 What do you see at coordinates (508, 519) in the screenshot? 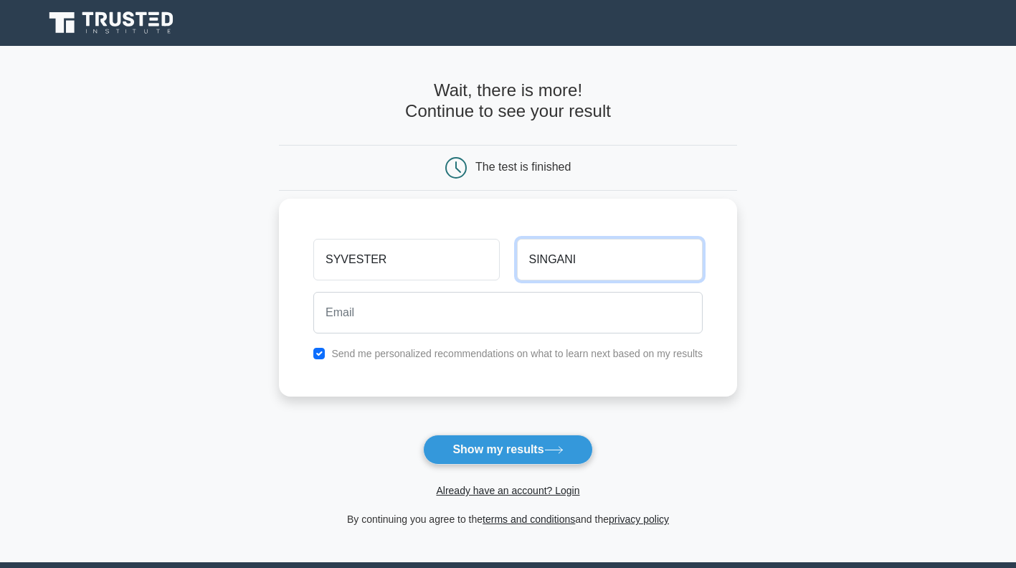
I see `div: By continuing you agree to the and the` at bounding box center [508, 519].